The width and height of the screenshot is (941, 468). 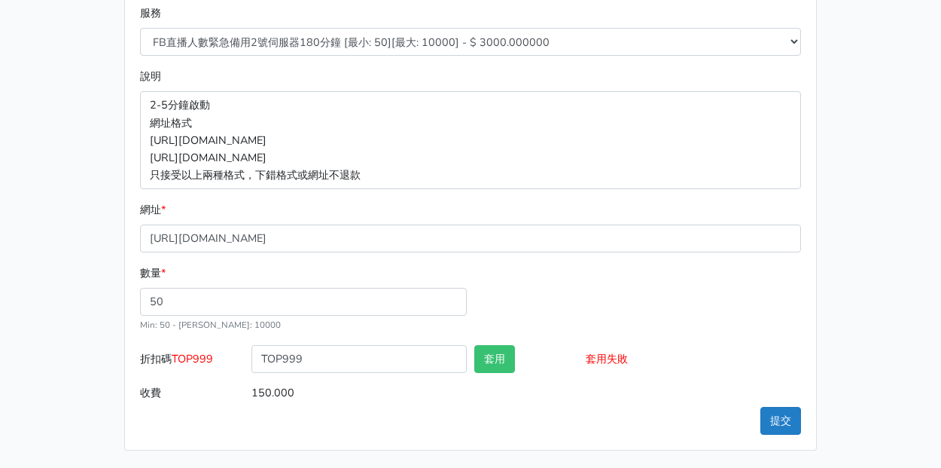 I want to click on label: 數量, so click(x=153, y=273).